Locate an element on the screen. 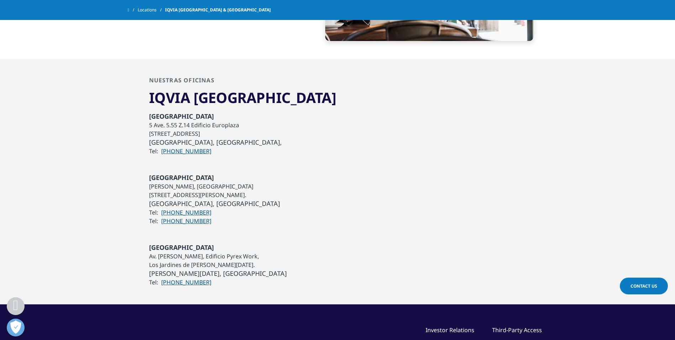 This screenshot has height=340, width=675. button: Abrir preferencias is located at coordinates (16, 327).